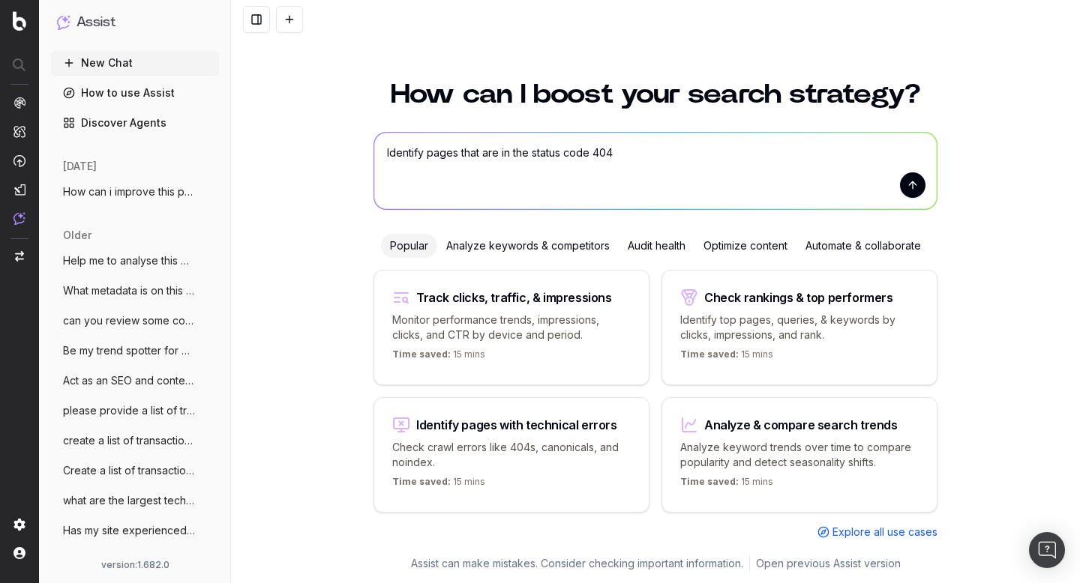 The width and height of the screenshot is (1080, 583). Describe the element at coordinates (511, 328) in the screenshot. I see `p: Monitor performance trends, impressions, clicks, and CTR by device and period.` at that location.